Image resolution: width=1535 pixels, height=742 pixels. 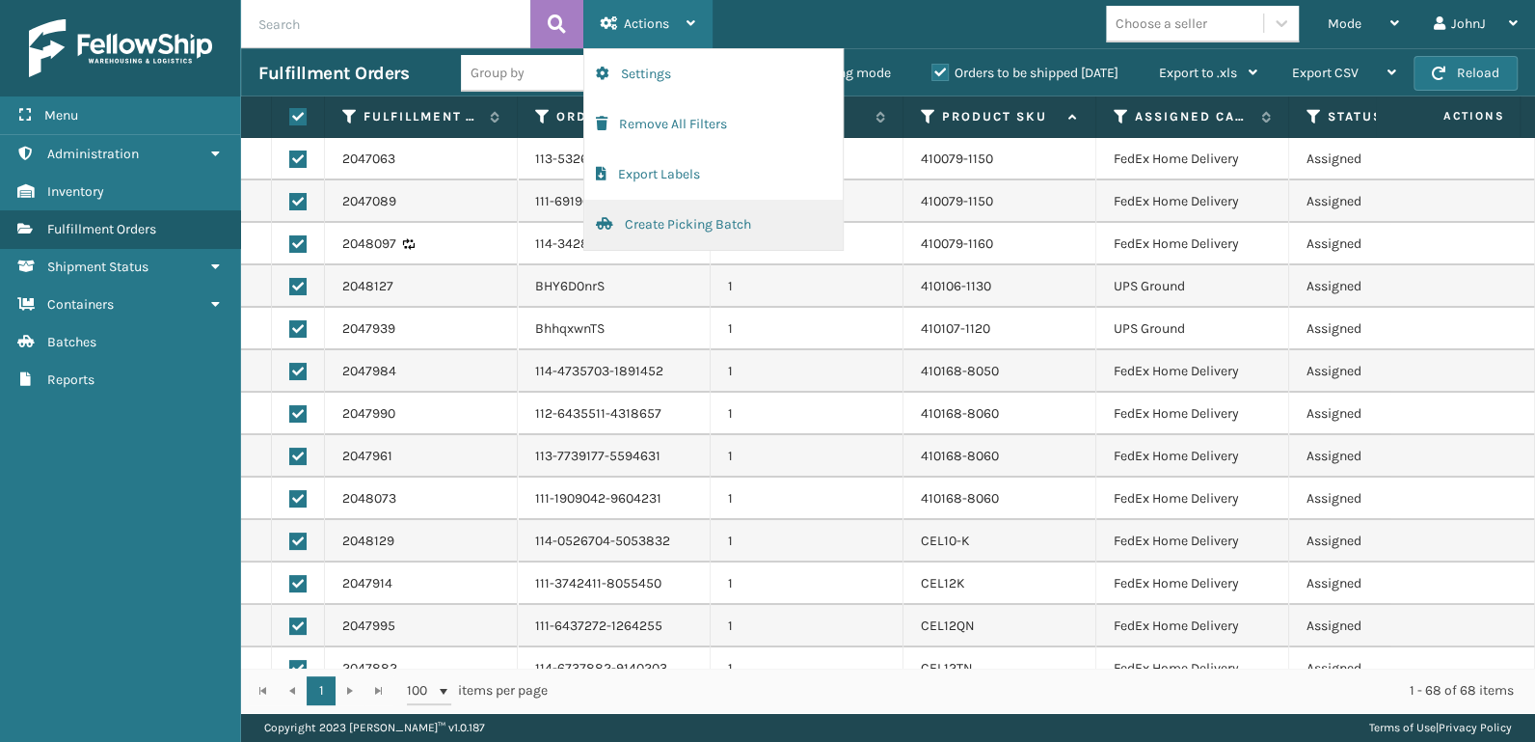 I want to click on a: 2047995, so click(x=368, y=626).